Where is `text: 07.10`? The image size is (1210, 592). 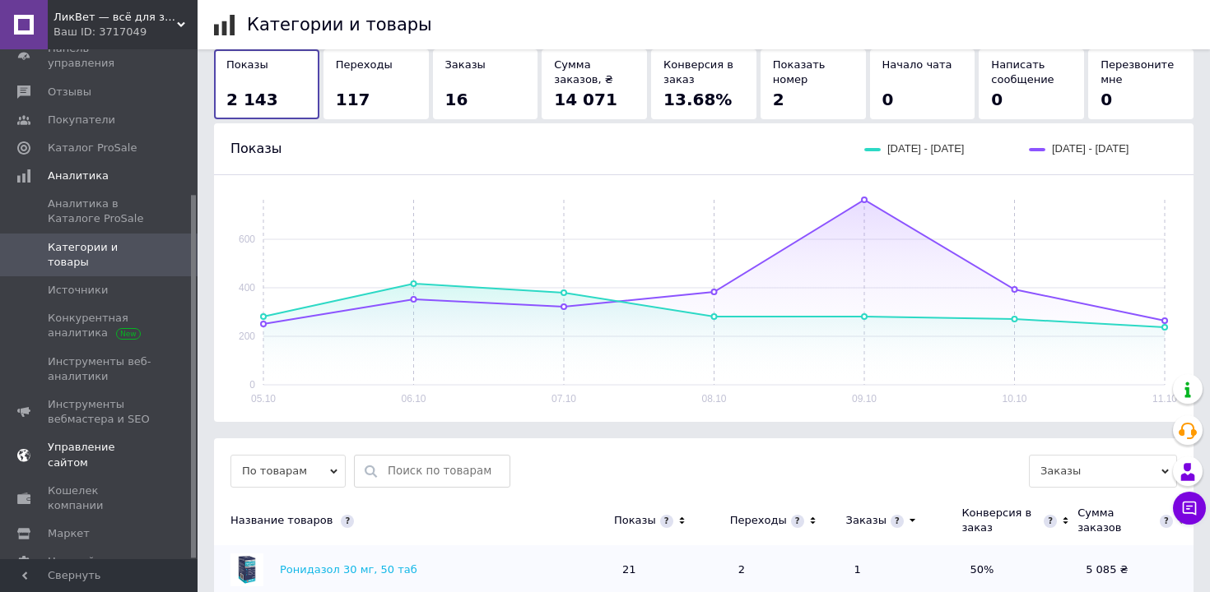
text: 07.10 is located at coordinates (564, 399).